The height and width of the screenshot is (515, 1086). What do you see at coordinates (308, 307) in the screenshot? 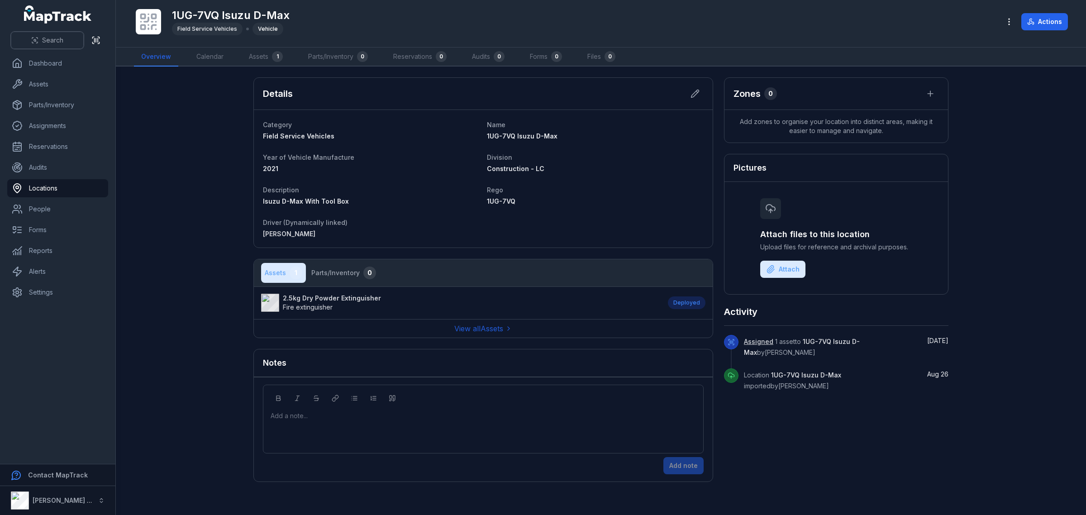
I see `span: Fire extinguisher` at bounding box center [308, 307].